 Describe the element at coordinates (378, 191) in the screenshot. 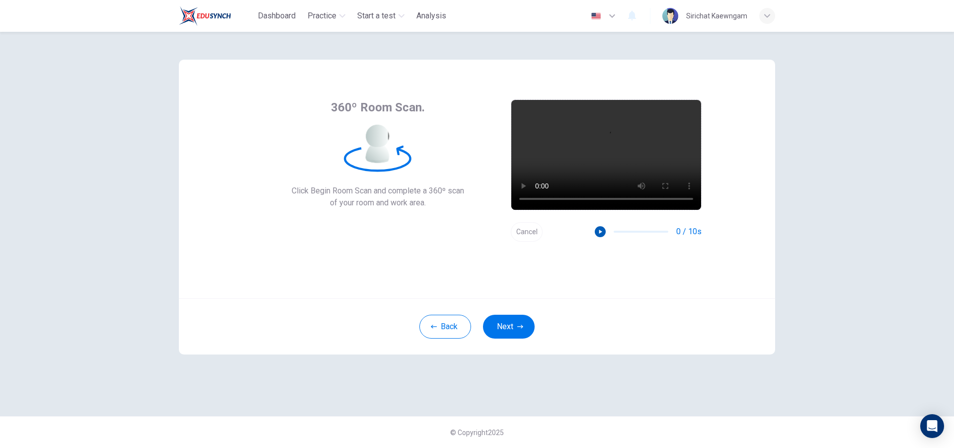

I see `span: Click Begin Room Scan and complete a 360º scan` at that location.